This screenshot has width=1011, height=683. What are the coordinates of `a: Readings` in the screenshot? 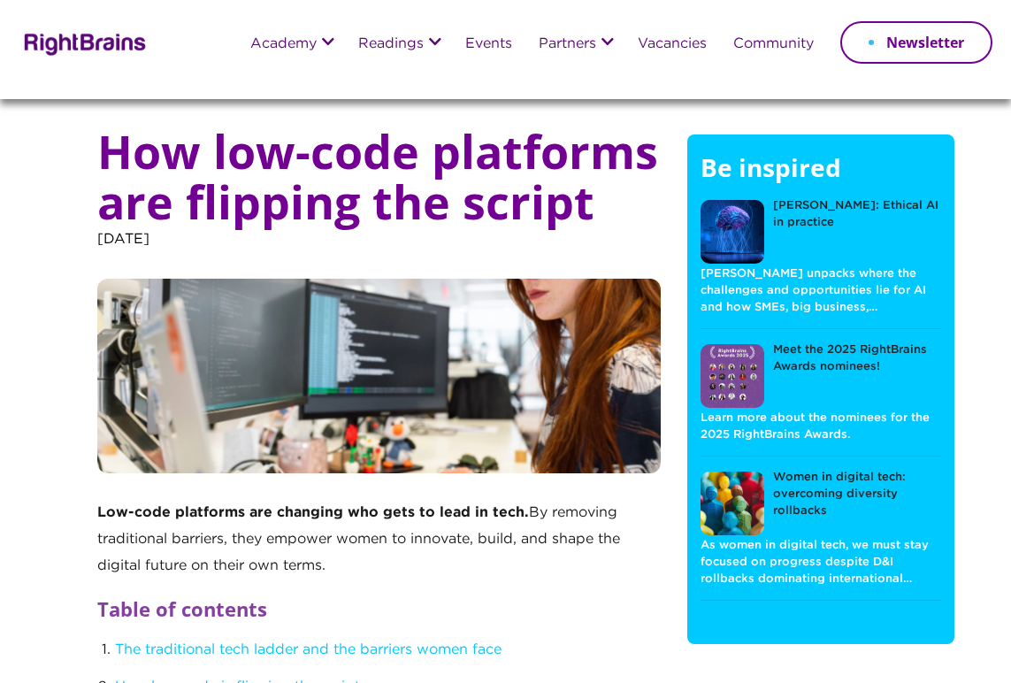 It's located at (391, 44).